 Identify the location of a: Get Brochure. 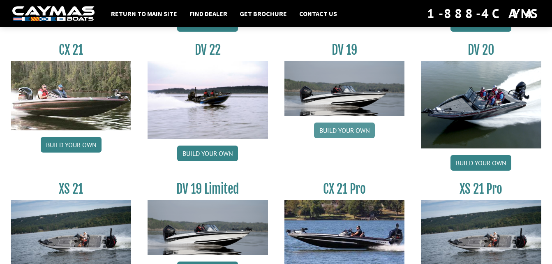
(263, 14).